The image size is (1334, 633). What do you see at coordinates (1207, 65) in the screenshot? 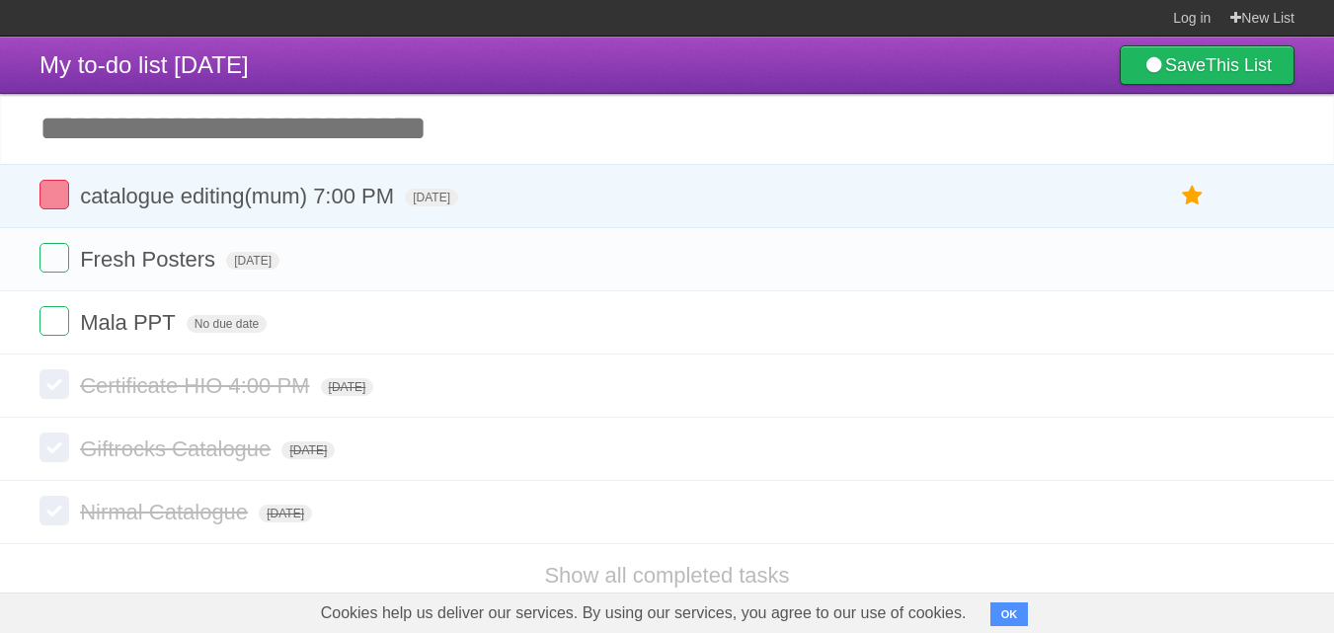
I see `a: SaveThis List` at bounding box center [1207, 65].